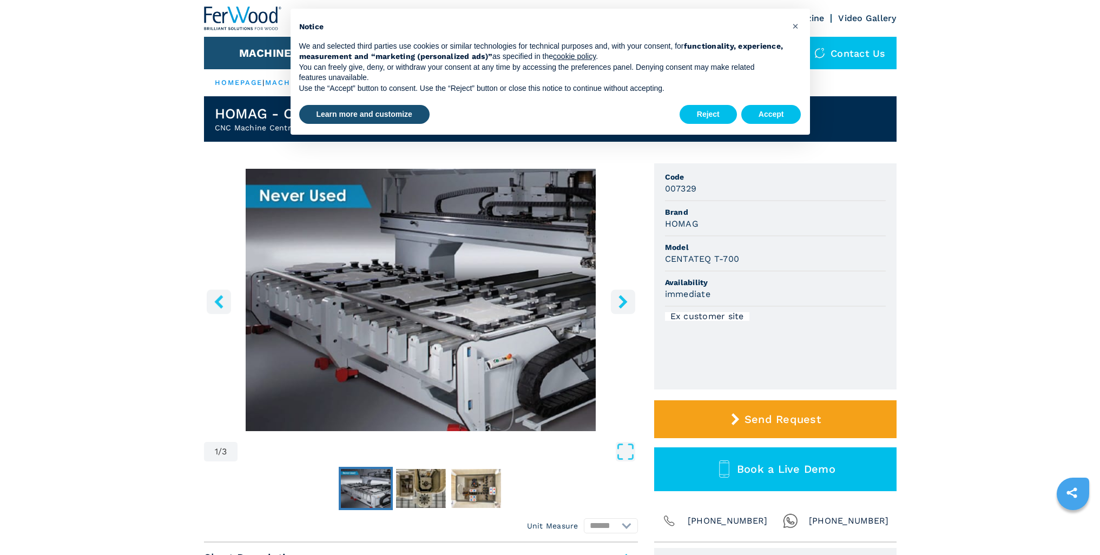 The image size is (1100, 555). Describe the element at coordinates (366, 488) in the screenshot. I see `img: 37ced464391e4e9fb269dfaf2d1b2578` at that location.